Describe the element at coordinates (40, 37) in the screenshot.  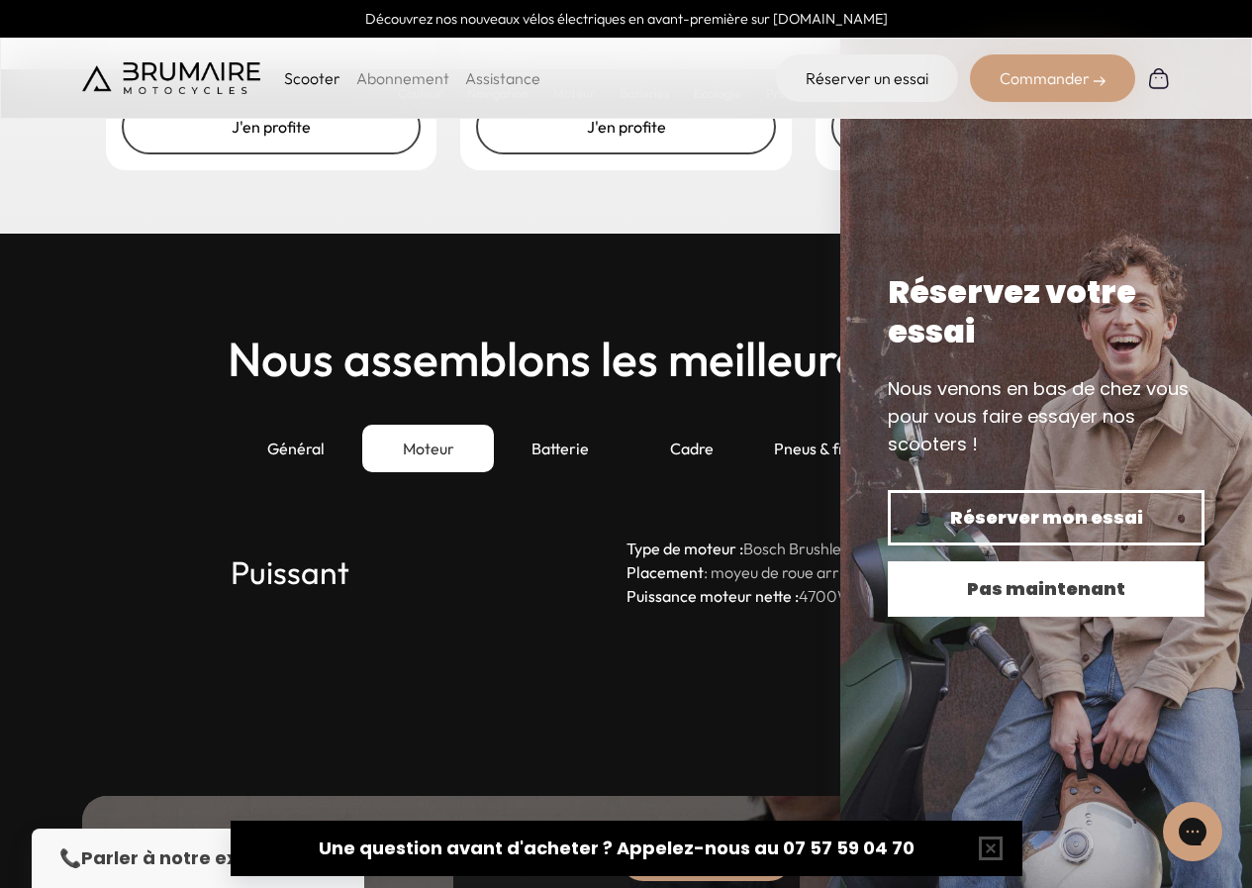
I see `button: Open gorgias live chat` at that location.